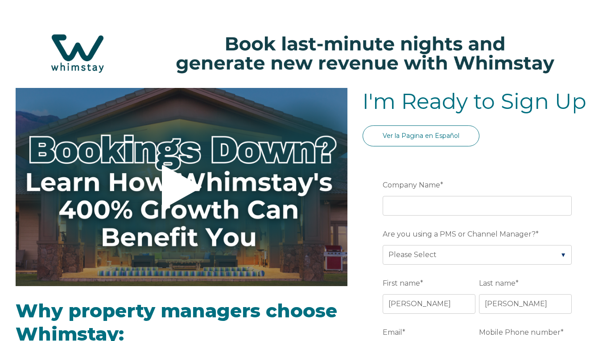  Describe the element at coordinates (401, 283) in the screenshot. I see `span: First name` at that location.